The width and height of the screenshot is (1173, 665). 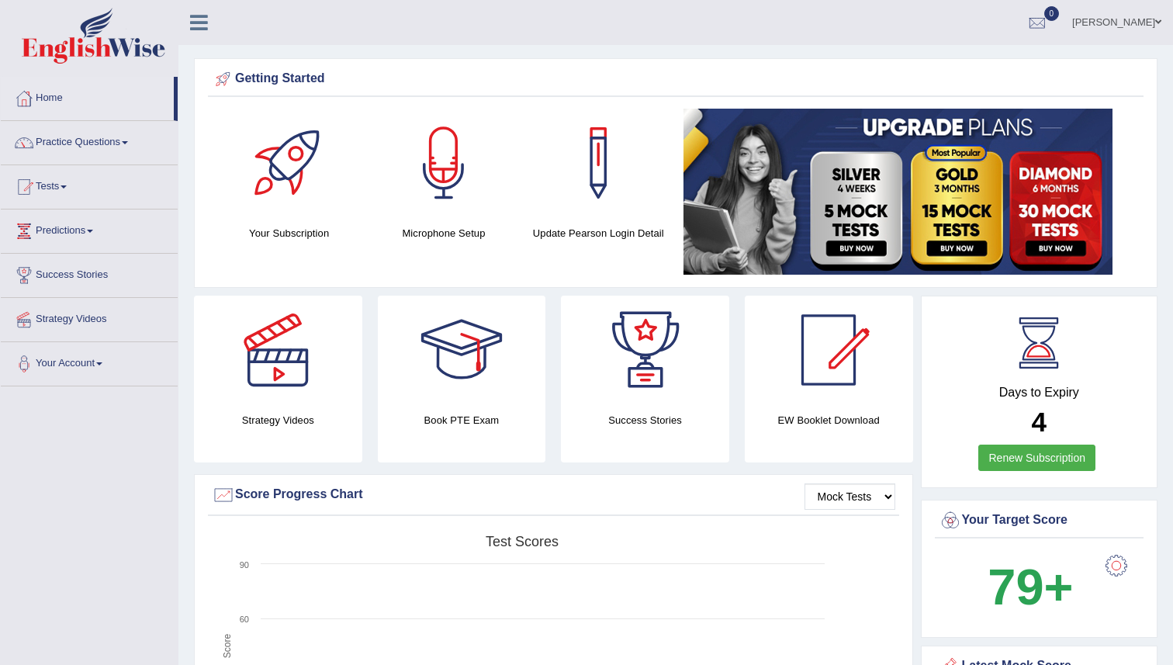 What do you see at coordinates (443, 233) in the screenshot?
I see `h4: Microphone Setup` at bounding box center [443, 233].